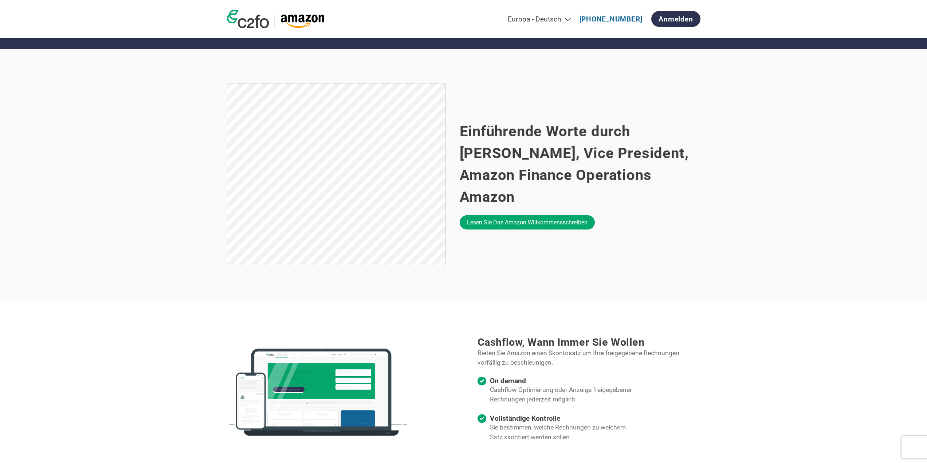 The height and width of the screenshot is (463, 927). Describe the element at coordinates (561, 381) in the screenshot. I see `h4: On demand` at that location.